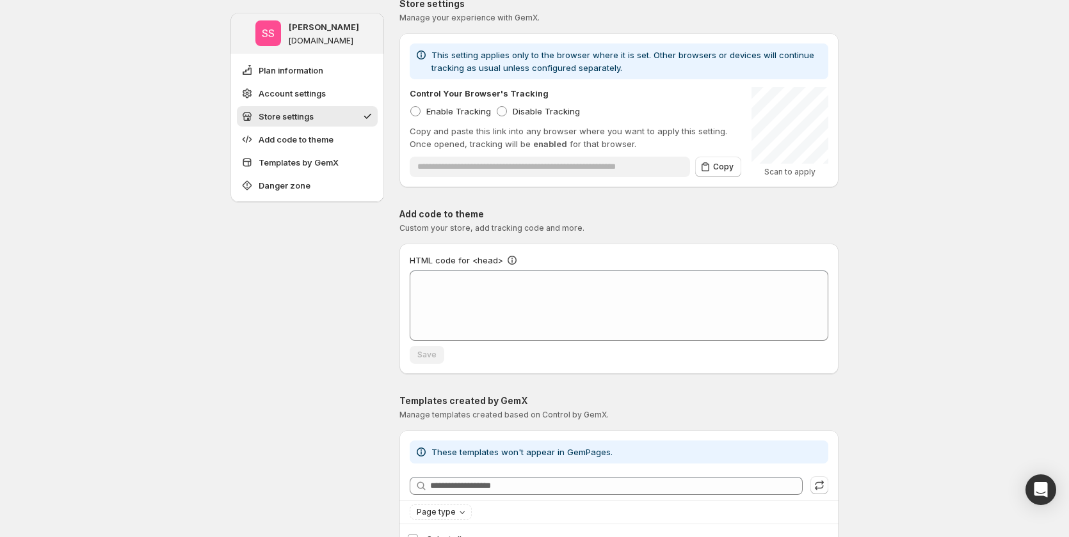 This screenshot has width=1069, height=537. Describe the element at coordinates (268, 33) in the screenshot. I see `text: SS` at that location.